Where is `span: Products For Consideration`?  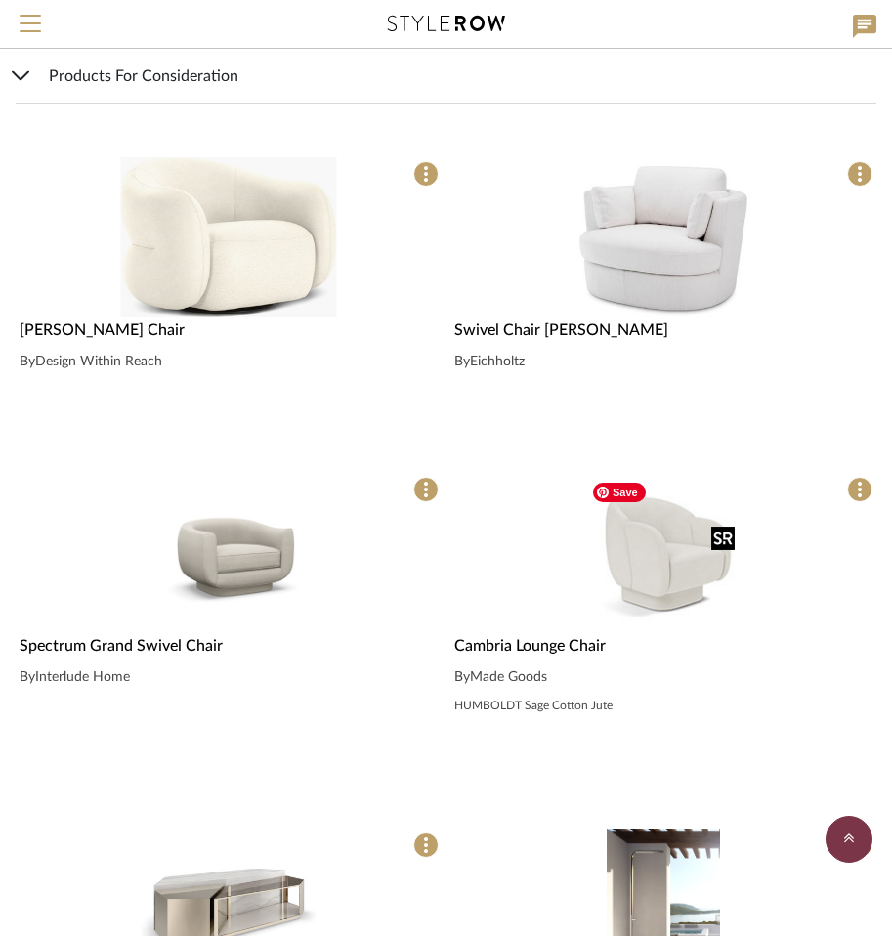 span: Products For Consideration is located at coordinates (144, 76).